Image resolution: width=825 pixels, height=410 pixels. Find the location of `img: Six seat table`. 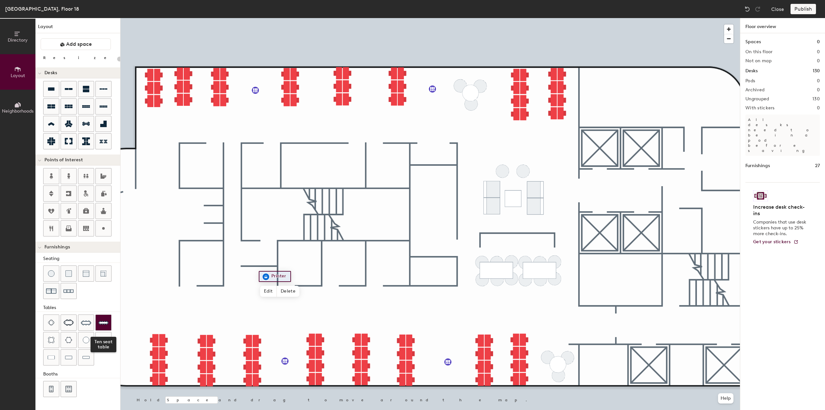

img: Six seat table is located at coordinates (69, 322).